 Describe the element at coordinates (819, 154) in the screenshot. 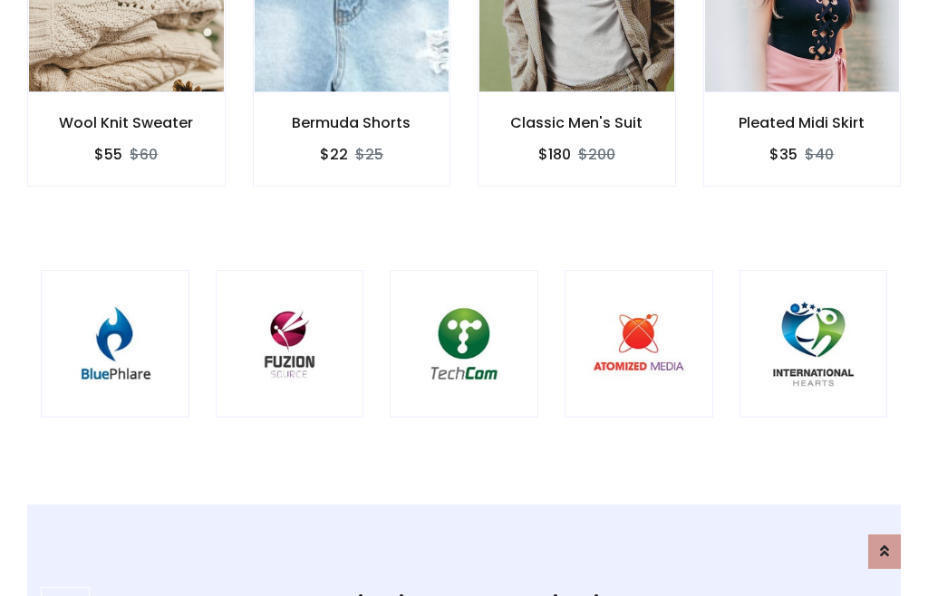

I see `del: $40` at that location.